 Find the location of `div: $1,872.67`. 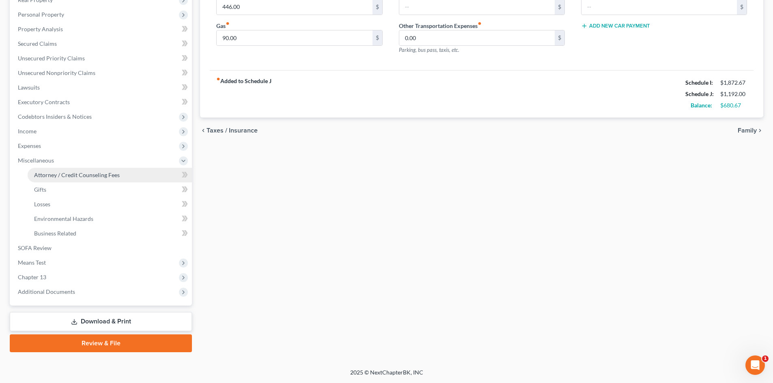

div: $1,872.67 is located at coordinates (734, 83).